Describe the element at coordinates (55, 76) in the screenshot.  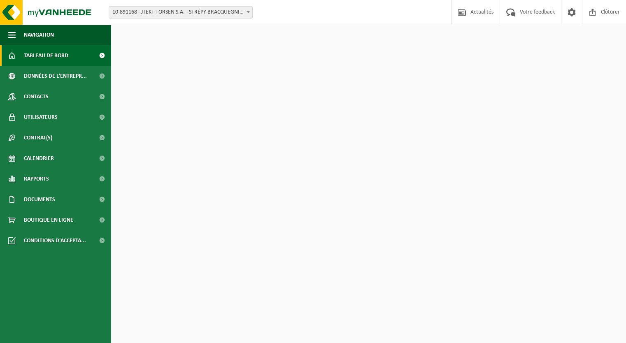
I see `span: Données de l'entrepr...` at that location.